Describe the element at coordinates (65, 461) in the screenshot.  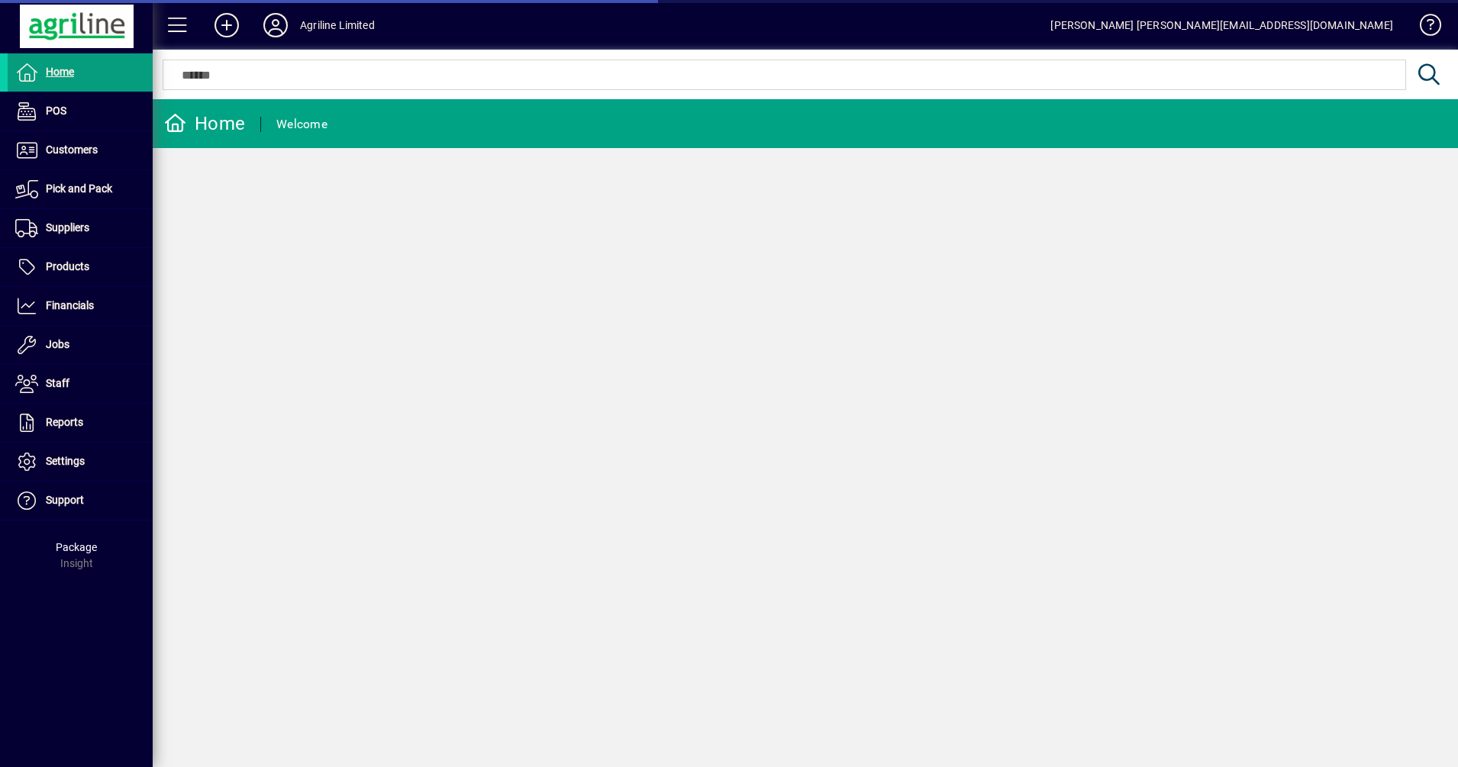
I see `span: Settings` at that location.